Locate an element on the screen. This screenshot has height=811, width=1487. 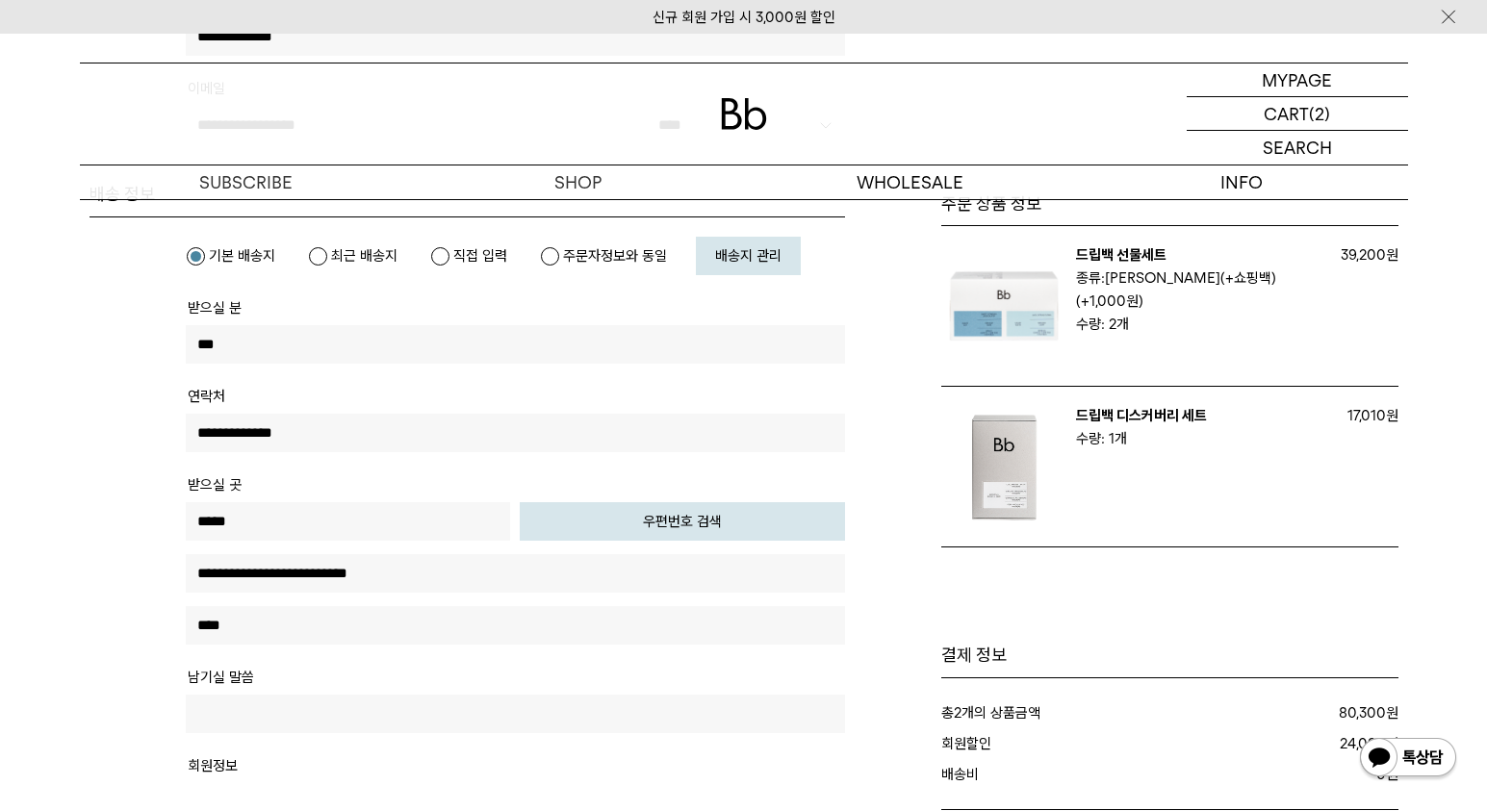
th: 남기실 말씀 is located at coordinates (220, 680).